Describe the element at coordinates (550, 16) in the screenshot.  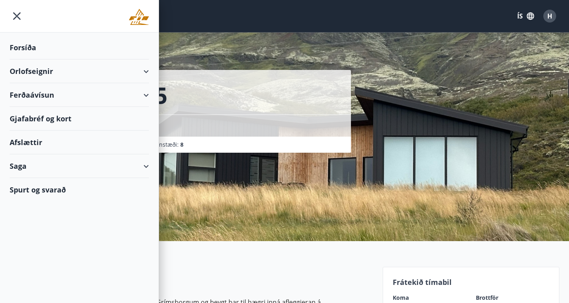
I see `span: H` at that location.